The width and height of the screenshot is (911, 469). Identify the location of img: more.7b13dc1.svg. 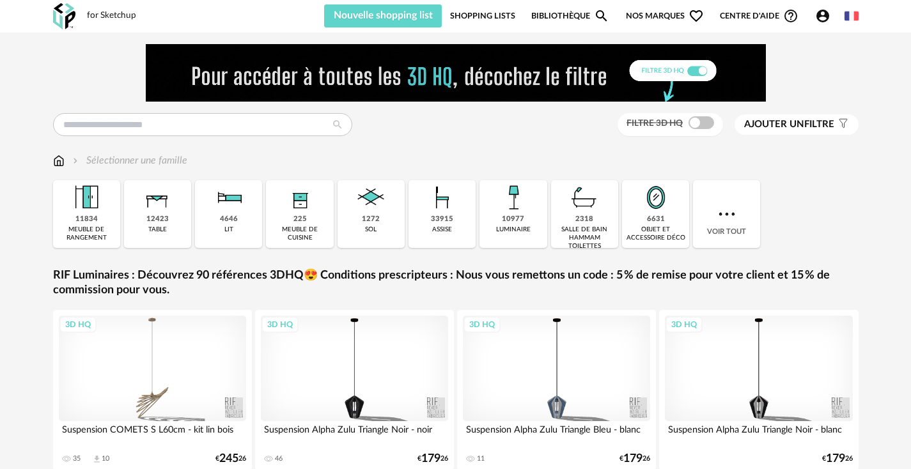
(727, 214).